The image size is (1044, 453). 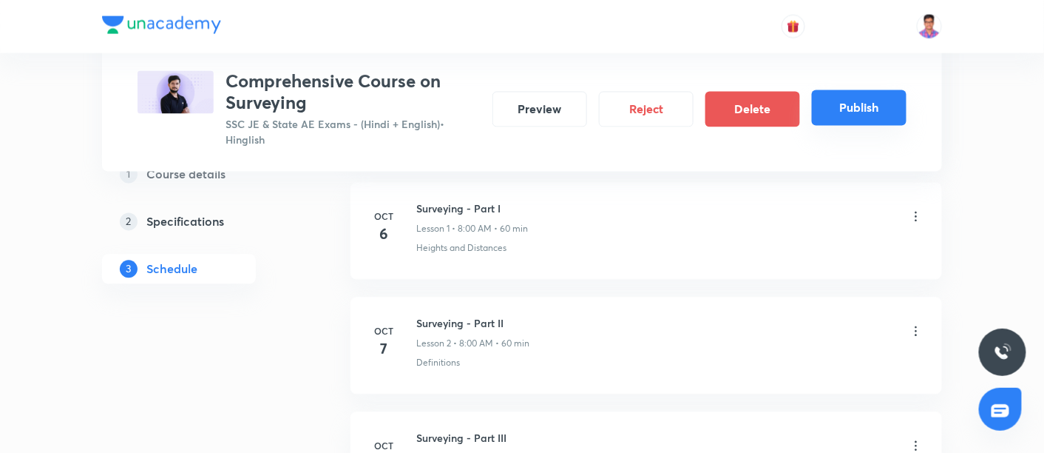 What do you see at coordinates (472, 344) in the screenshot?
I see `p: Lesson 2 • 8:00 AM • 60 min` at bounding box center [472, 344].